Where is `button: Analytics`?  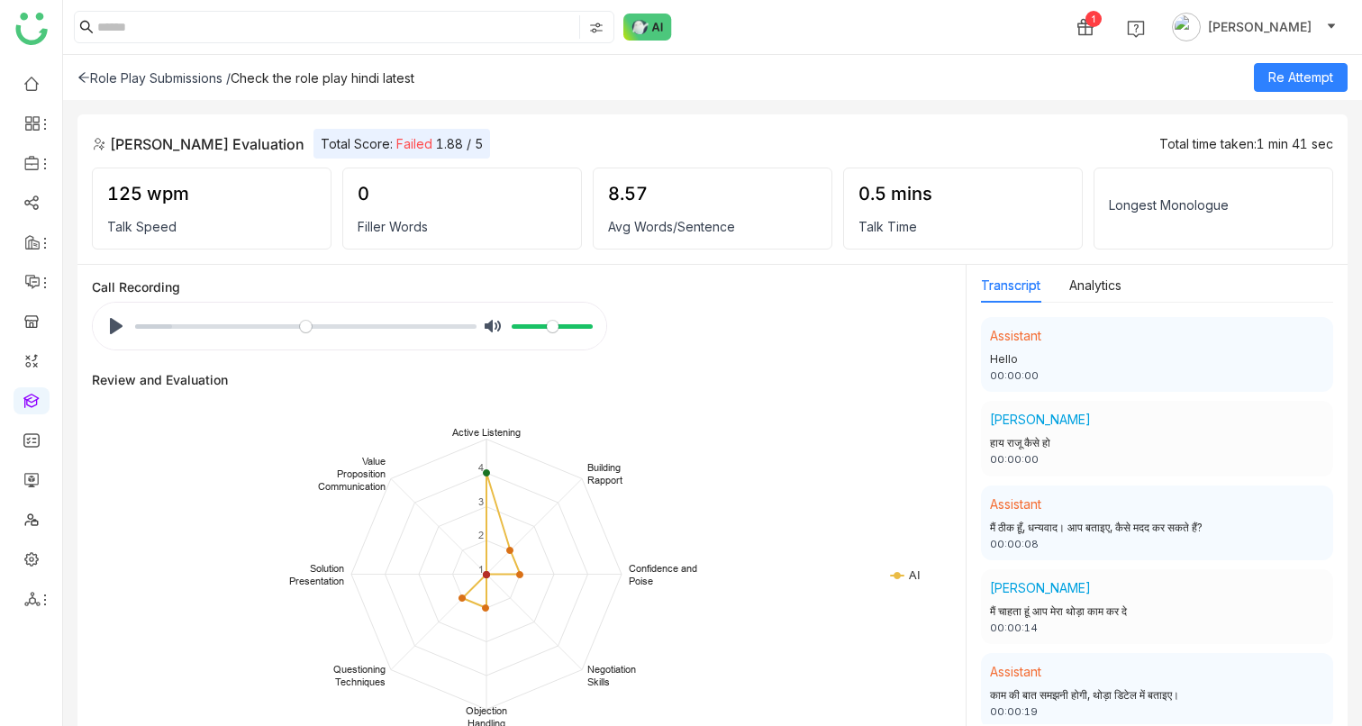 button: Analytics is located at coordinates (1096, 286).